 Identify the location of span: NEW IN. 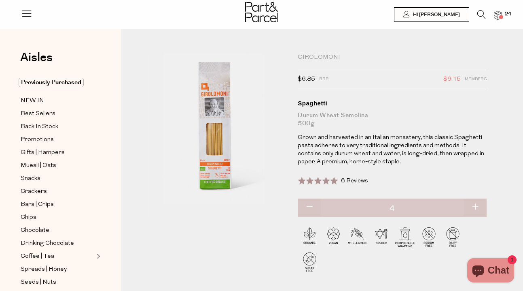
(32, 101).